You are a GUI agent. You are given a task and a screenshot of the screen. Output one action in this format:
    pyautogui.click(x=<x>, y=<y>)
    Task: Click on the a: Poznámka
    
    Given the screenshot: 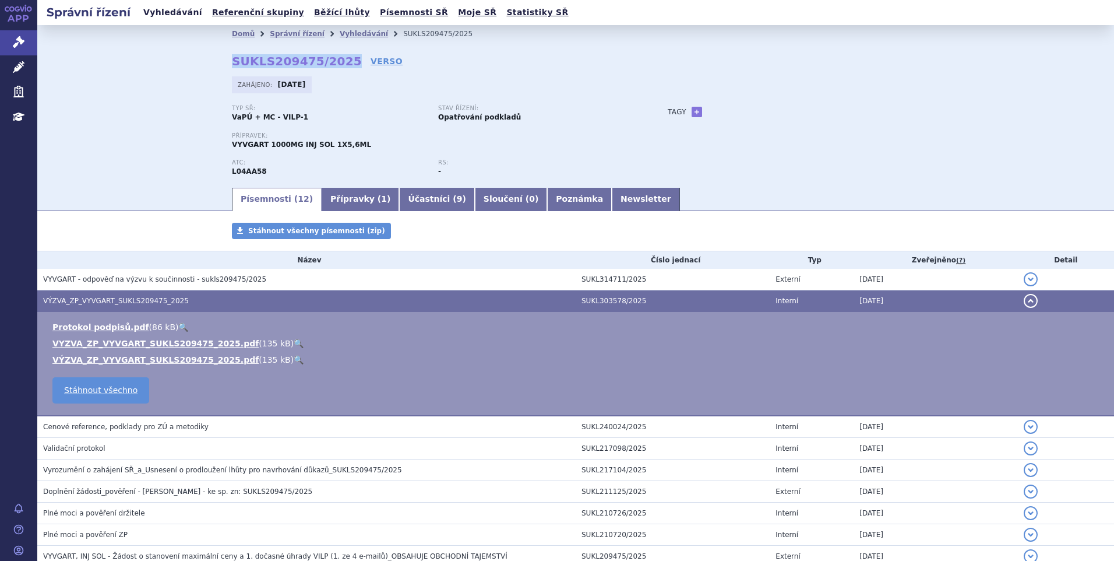 What is the action you would take?
    pyautogui.click(x=579, y=199)
    